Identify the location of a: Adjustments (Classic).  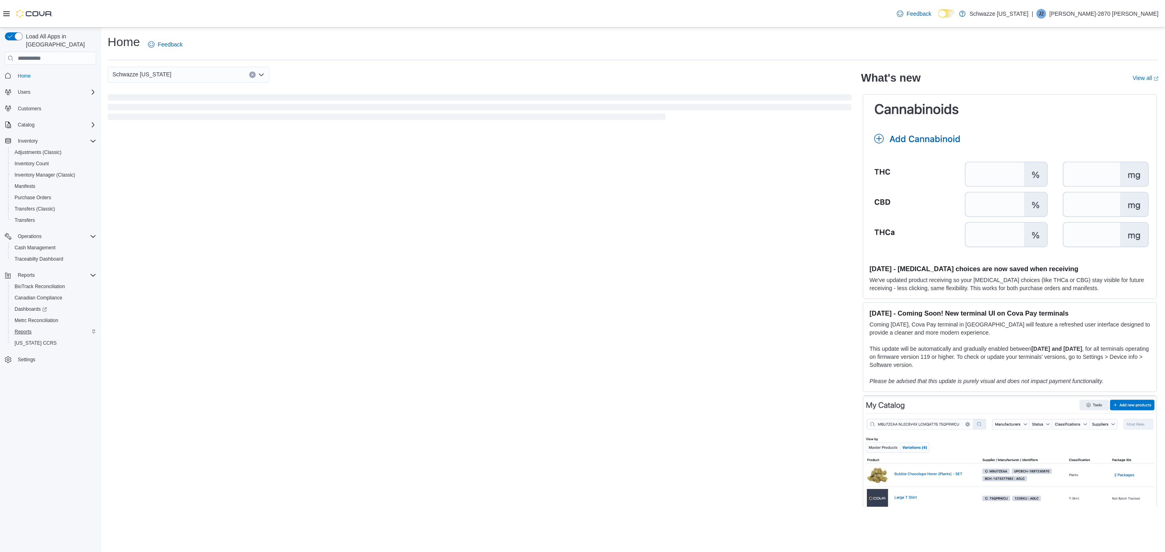
(38, 152).